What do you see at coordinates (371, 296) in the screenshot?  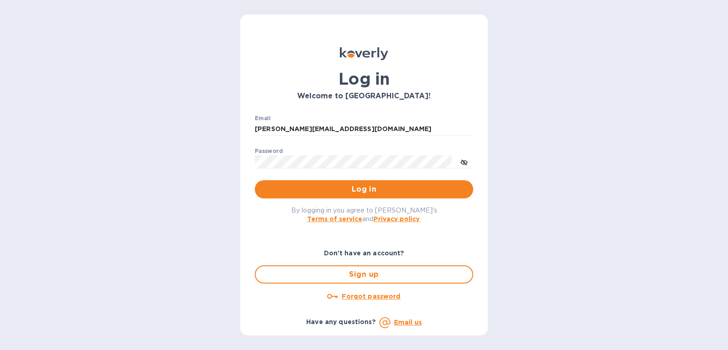 I see `u: Forgot password` at bounding box center [371, 296].